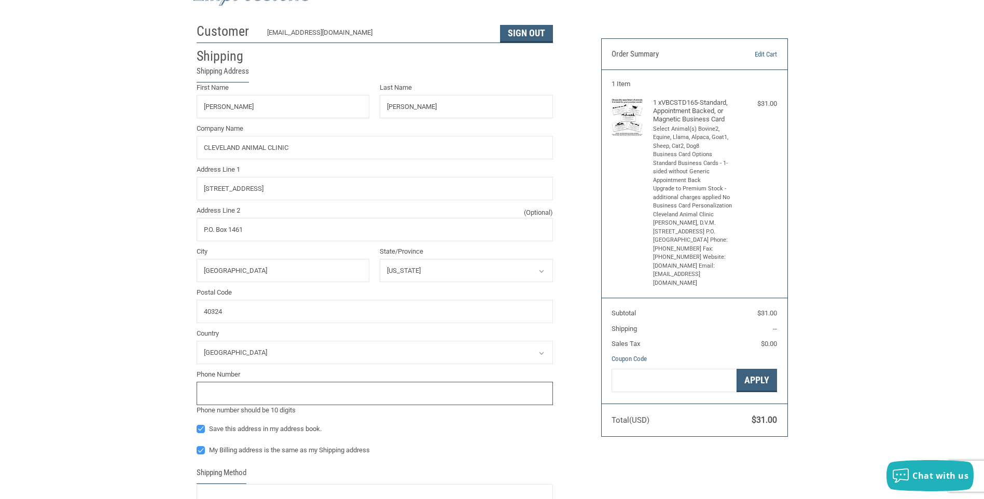  Describe the element at coordinates (624, 328) in the screenshot. I see `span: Shipping` at that location.